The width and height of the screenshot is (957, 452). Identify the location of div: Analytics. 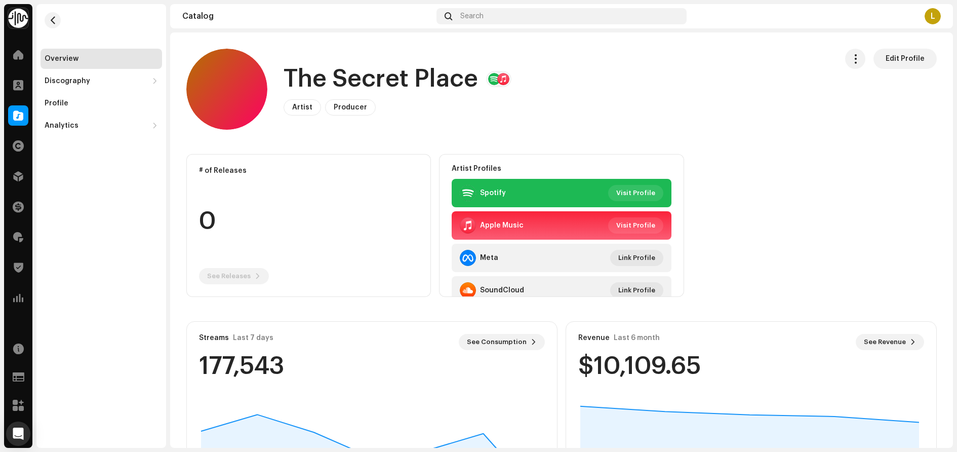
(61, 126).